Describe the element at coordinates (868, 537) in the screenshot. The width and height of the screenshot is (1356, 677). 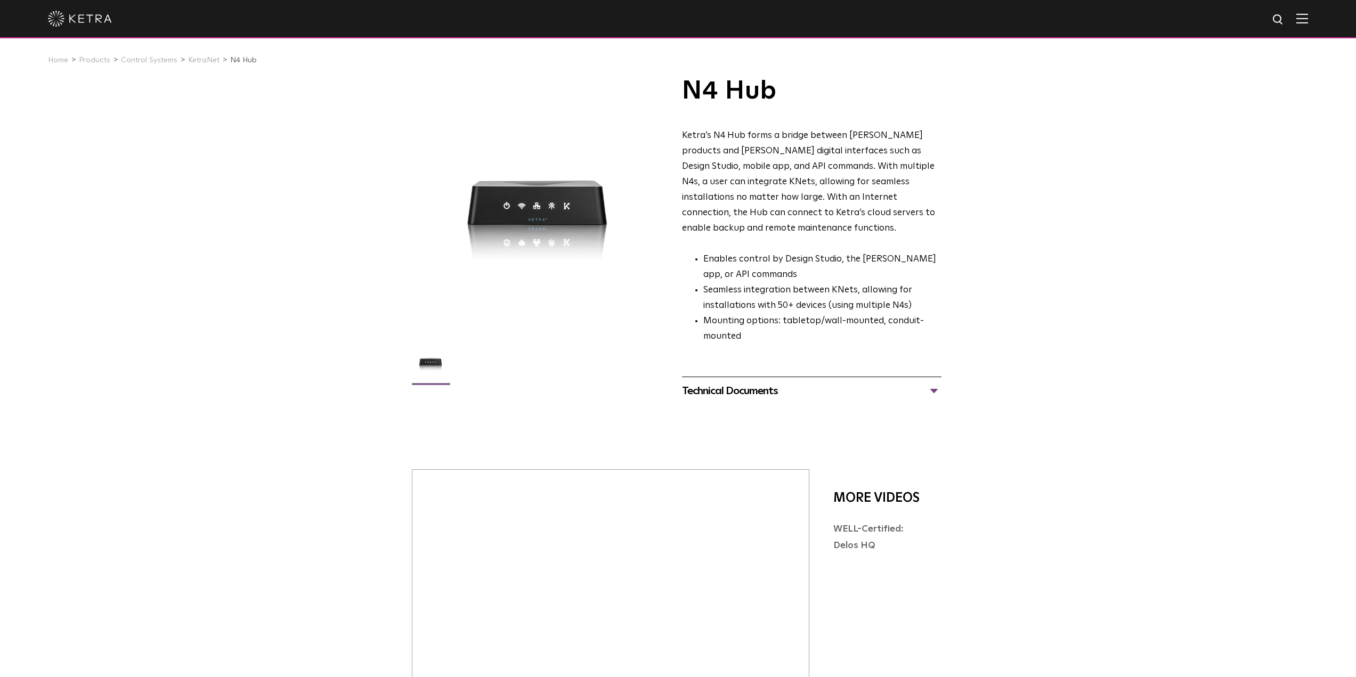
I see `a: WELL-Certified: Delos HQ` at that location.